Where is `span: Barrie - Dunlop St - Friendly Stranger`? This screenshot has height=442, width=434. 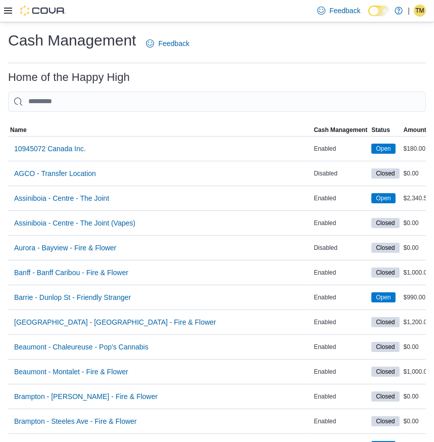 span: Barrie - Dunlop St - Friendly Stranger is located at coordinates (72, 297).